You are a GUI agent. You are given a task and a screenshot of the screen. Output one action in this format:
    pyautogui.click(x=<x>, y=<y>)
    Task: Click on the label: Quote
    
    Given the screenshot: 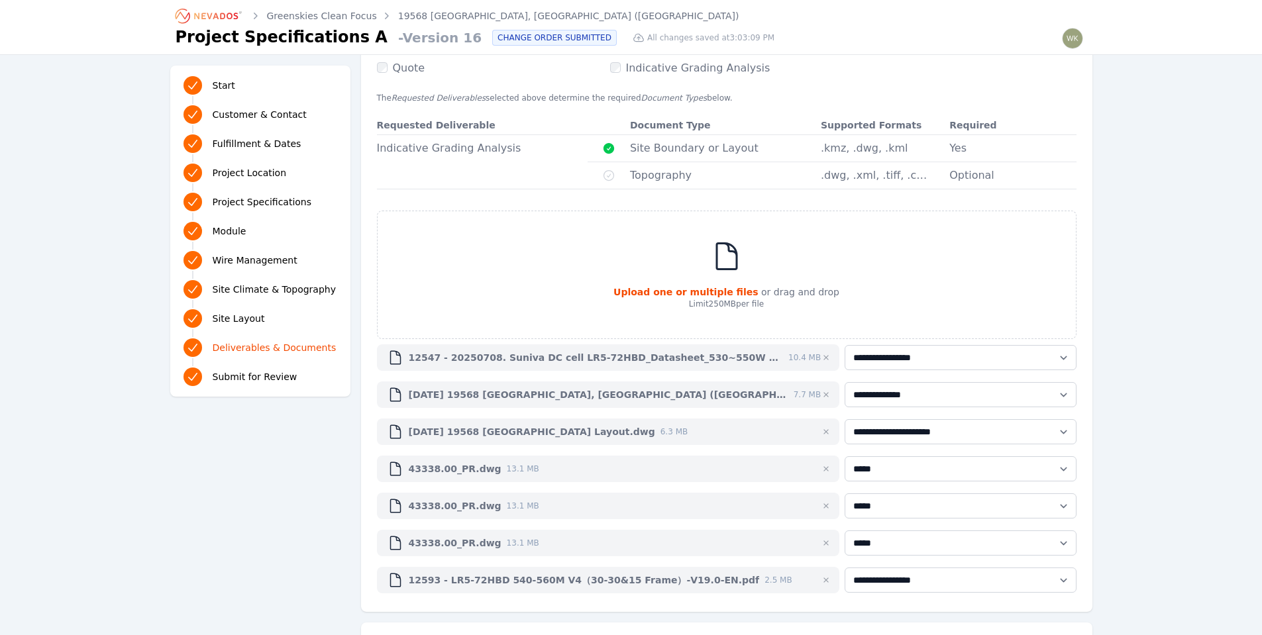 What is the action you would take?
    pyautogui.click(x=401, y=68)
    